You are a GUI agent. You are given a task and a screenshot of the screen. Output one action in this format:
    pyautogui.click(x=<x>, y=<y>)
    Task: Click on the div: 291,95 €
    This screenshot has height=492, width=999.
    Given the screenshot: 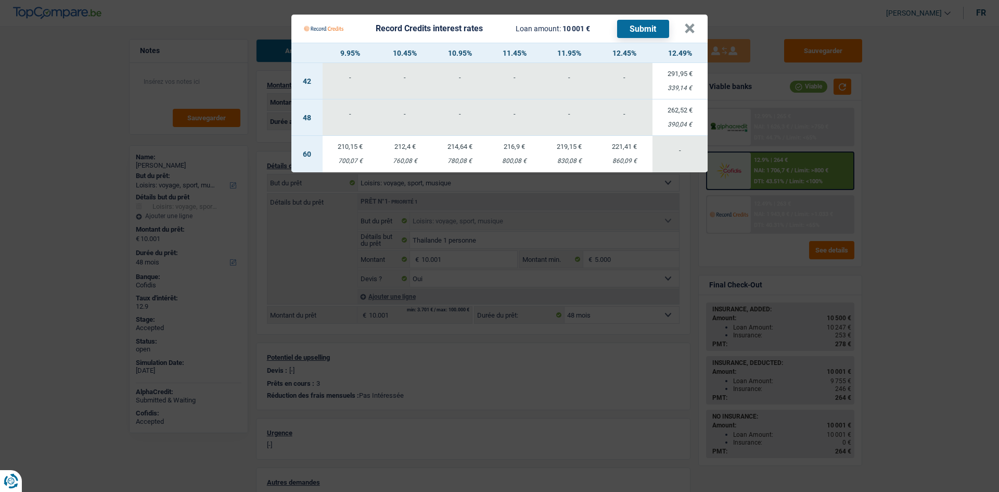 What is the action you would take?
    pyautogui.click(x=680, y=73)
    